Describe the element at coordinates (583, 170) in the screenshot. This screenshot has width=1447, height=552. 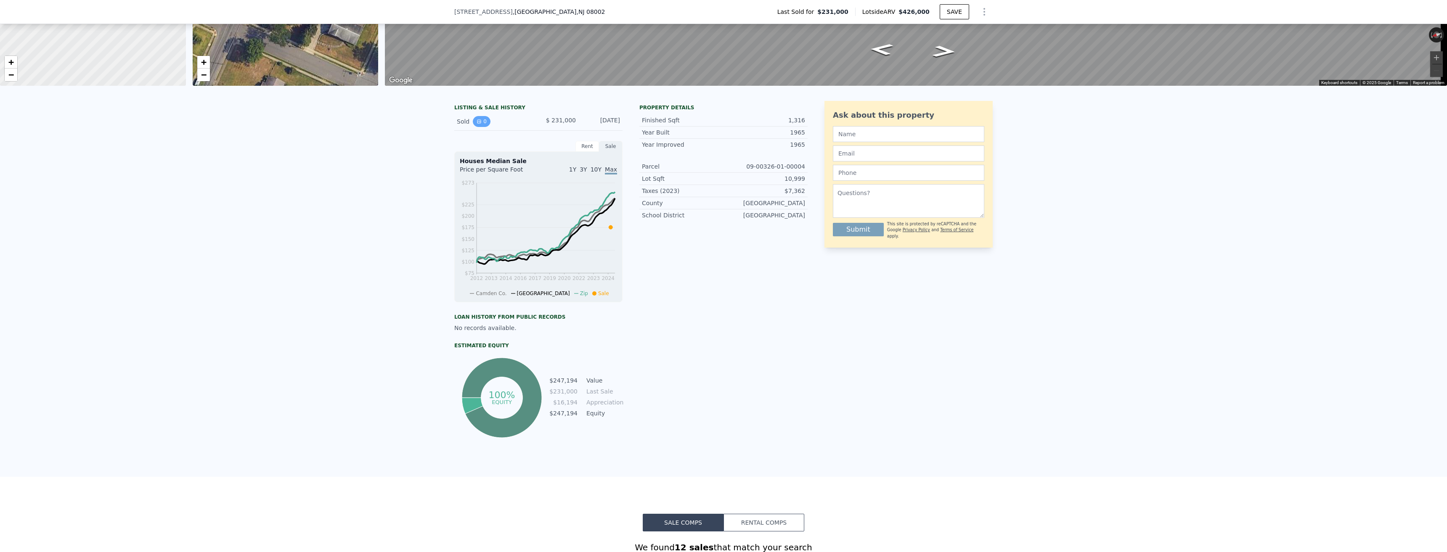
I see `span: 3Y` at that location.